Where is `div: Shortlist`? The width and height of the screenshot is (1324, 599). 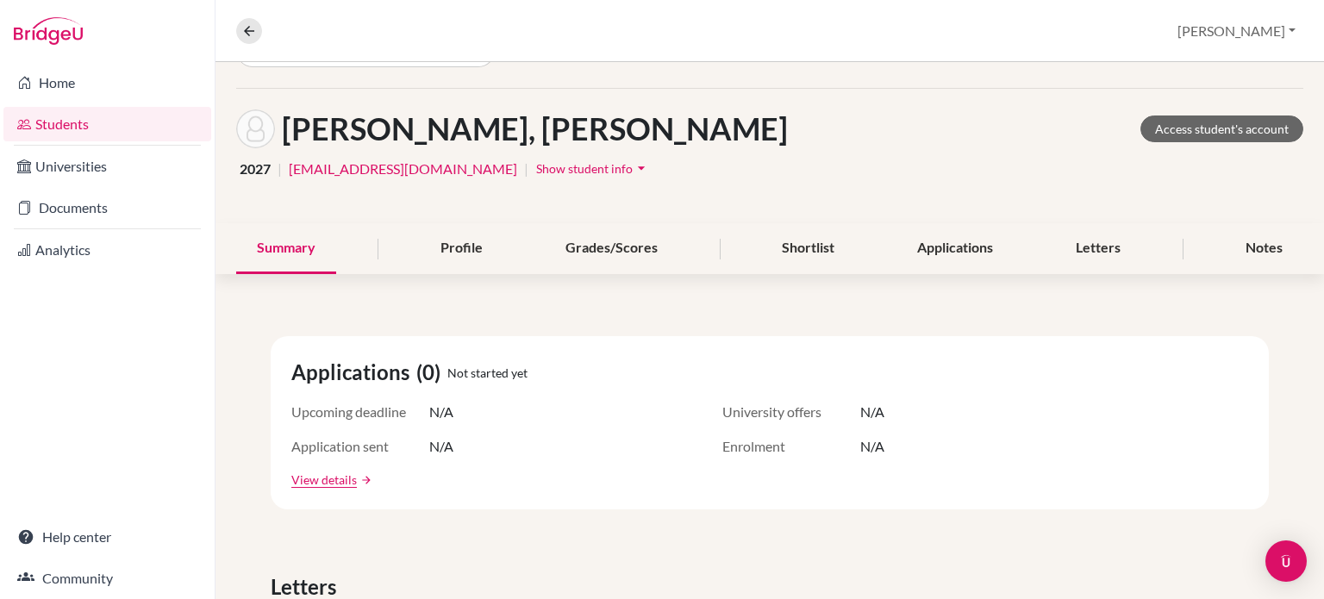
div: Shortlist is located at coordinates (808, 248).